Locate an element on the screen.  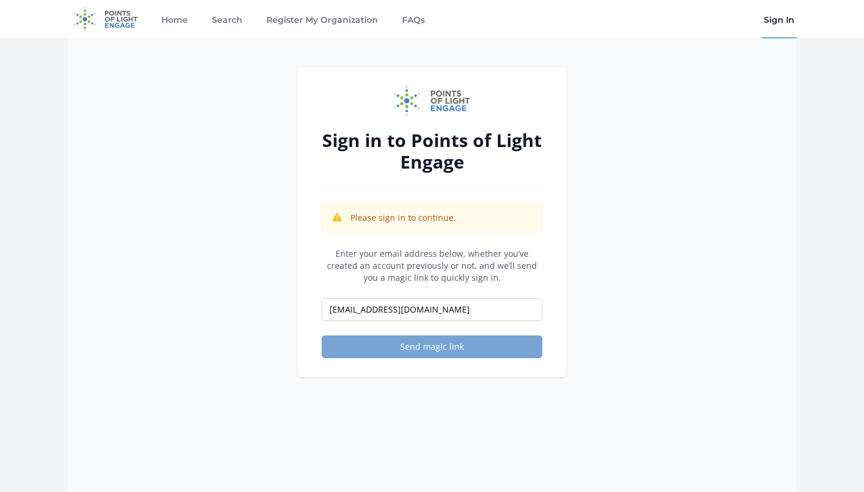
h2: Sign in to Points of Light Engage is located at coordinates (432, 151).